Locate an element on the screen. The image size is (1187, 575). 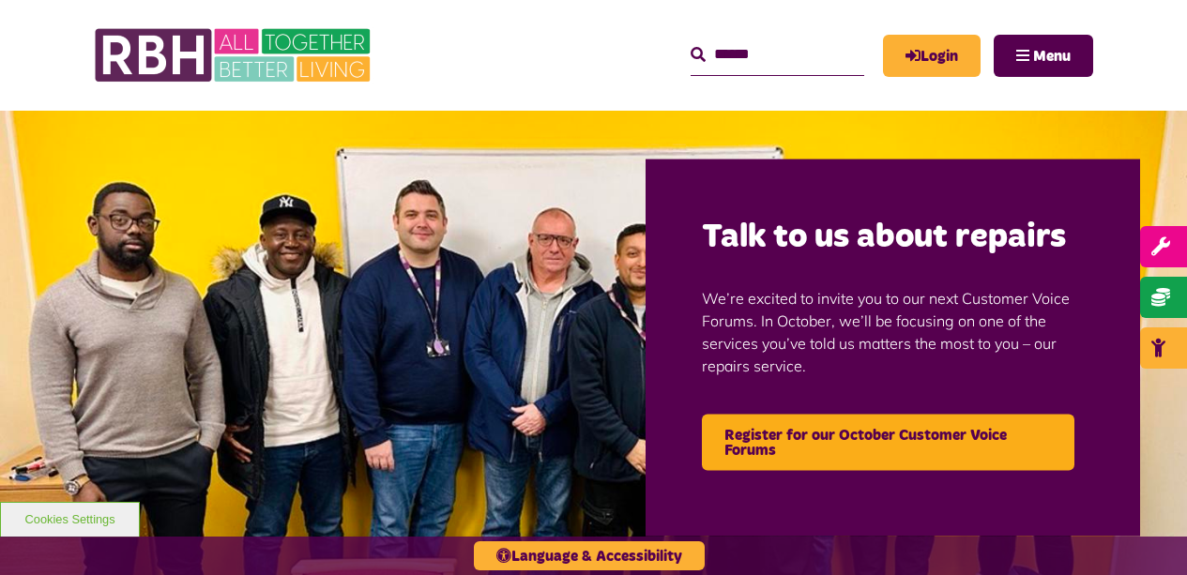
a: Register for our October Customer Voice Forums is located at coordinates (887, 443).